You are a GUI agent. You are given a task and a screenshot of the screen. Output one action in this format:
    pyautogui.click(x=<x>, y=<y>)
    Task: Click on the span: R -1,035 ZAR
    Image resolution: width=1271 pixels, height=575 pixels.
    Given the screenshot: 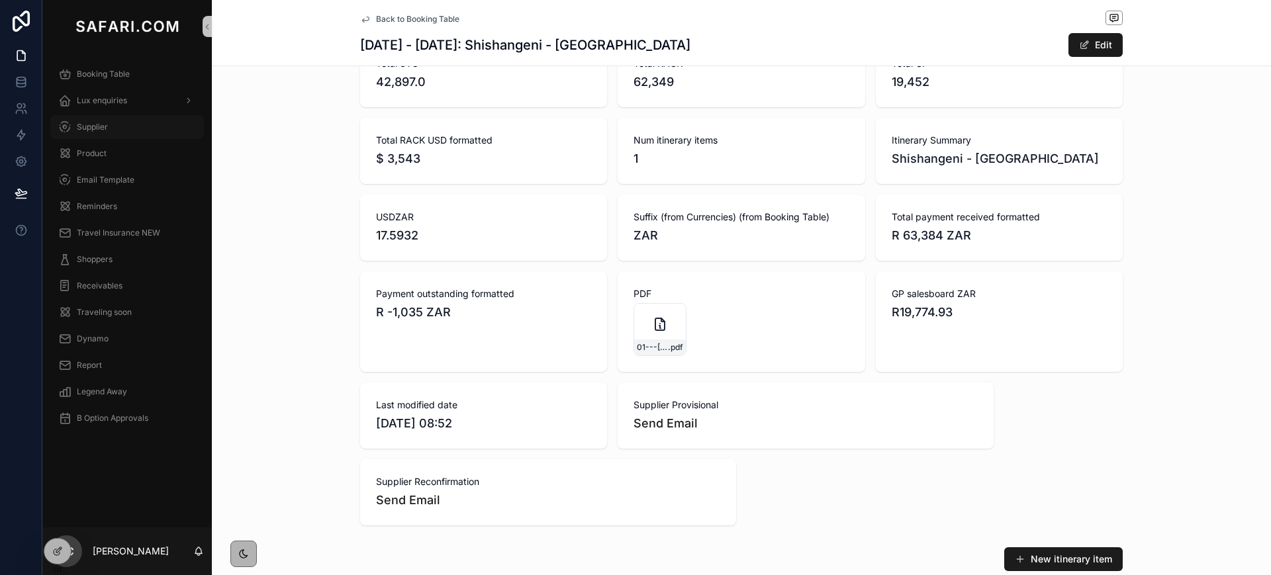 What is the action you would take?
    pyautogui.click(x=483, y=312)
    